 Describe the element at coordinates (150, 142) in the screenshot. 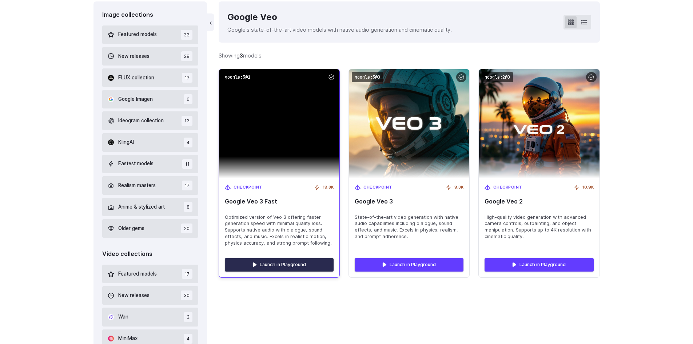

I see `button: KlingAI 4` at that location.